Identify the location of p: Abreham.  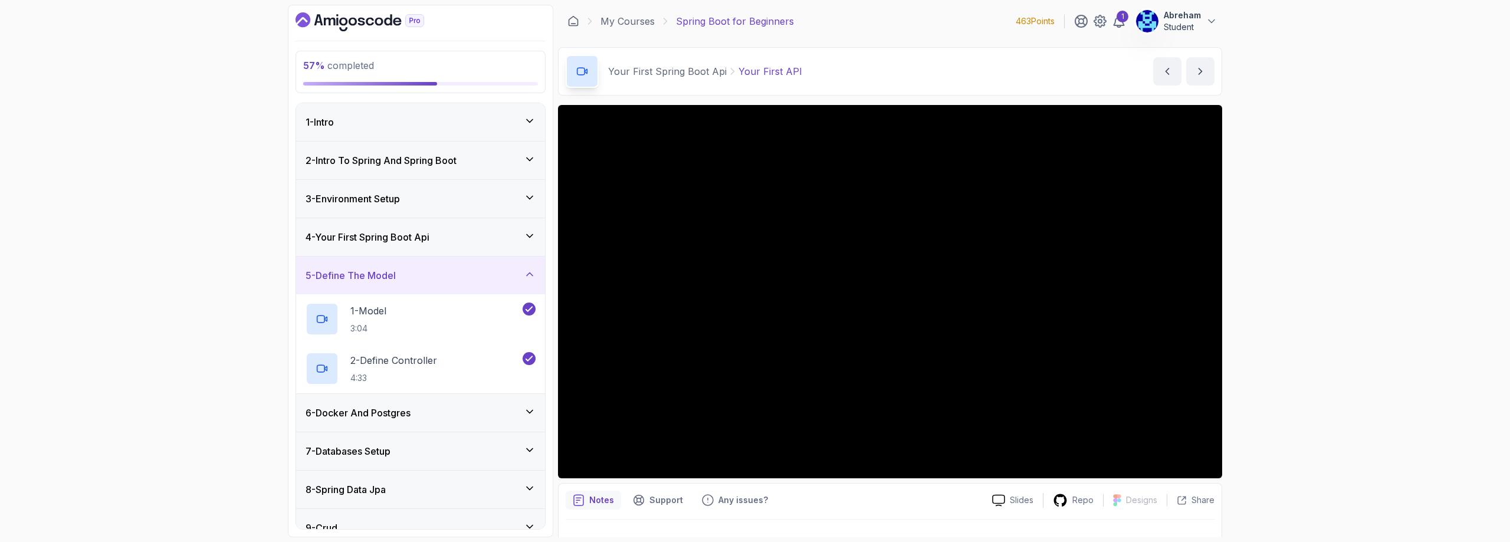
(1182, 15).